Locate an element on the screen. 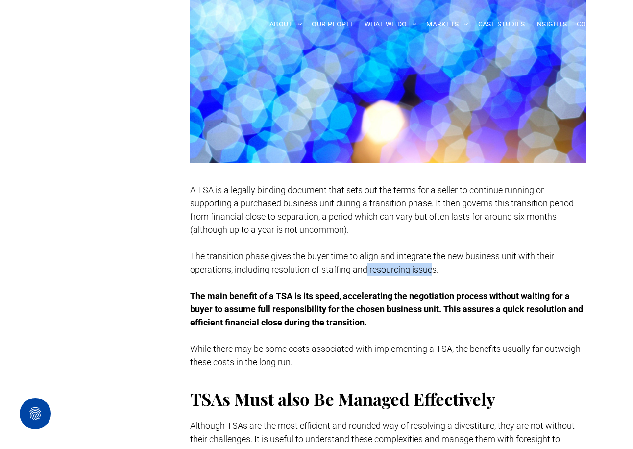 This screenshot has width=633, height=449. span: The transition phase gives the buyer time to align and integrate the new business unit with their... is located at coordinates (372, 263).